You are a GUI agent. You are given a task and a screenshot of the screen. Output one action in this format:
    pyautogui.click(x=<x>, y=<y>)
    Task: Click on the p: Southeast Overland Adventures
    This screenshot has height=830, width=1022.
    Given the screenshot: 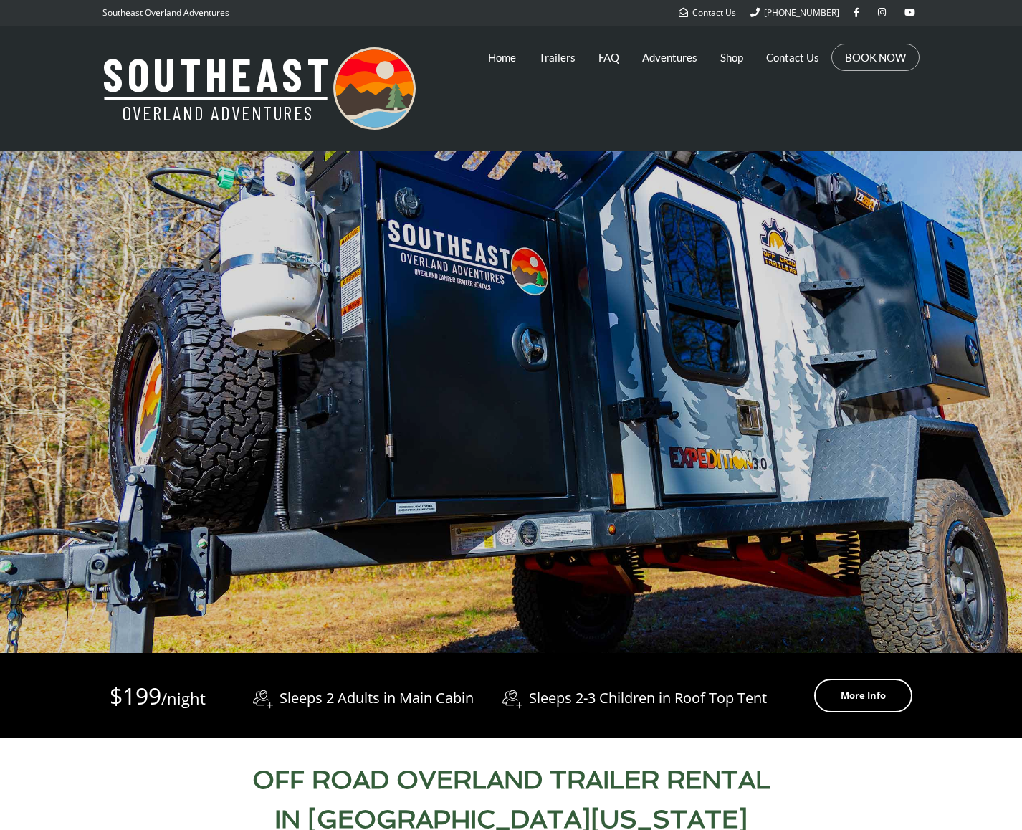 What is the action you would take?
    pyautogui.click(x=166, y=13)
    